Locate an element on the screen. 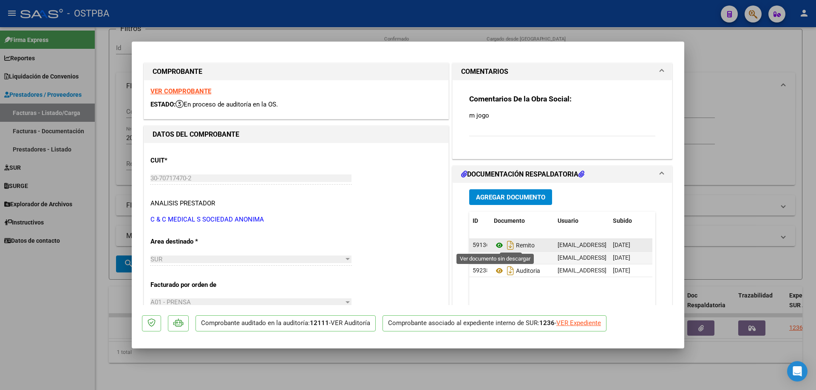 The height and width of the screenshot is (390, 816). div: Open Intercom Messenger is located at coordinates (797, 372).